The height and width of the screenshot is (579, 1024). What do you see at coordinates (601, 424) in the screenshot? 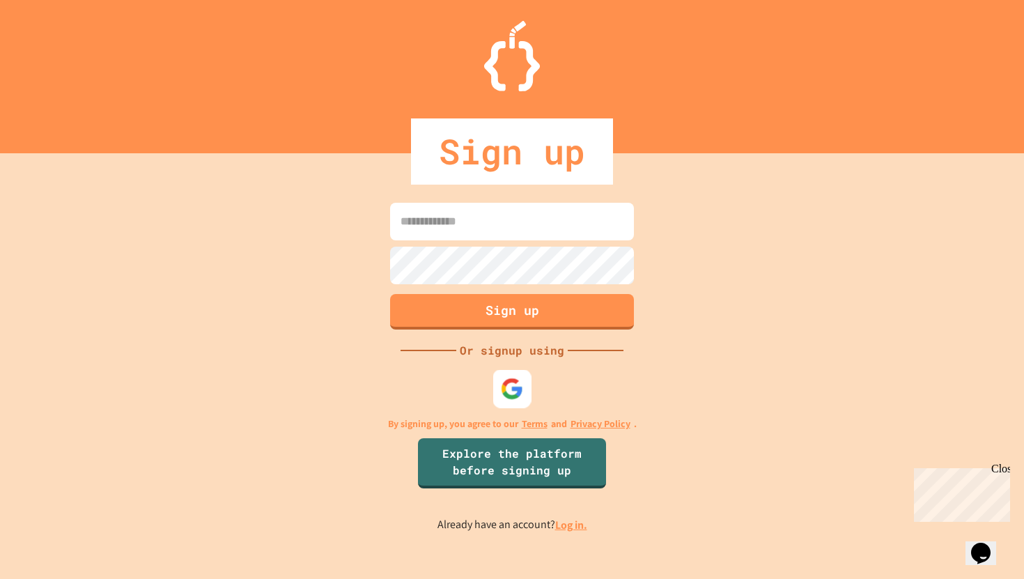
I see `a: Privacy Policy` at bounding box center [601, 424].